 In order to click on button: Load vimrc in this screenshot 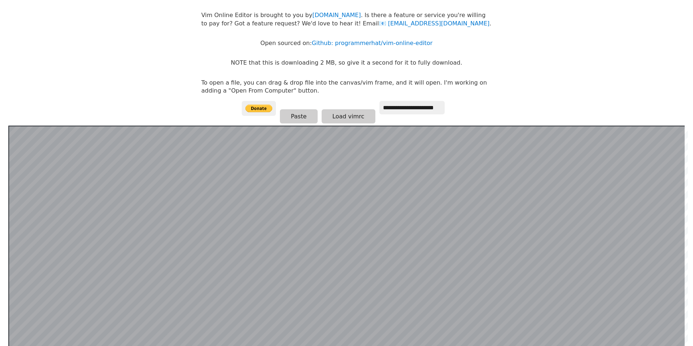, I will do `click(349, 116)`.